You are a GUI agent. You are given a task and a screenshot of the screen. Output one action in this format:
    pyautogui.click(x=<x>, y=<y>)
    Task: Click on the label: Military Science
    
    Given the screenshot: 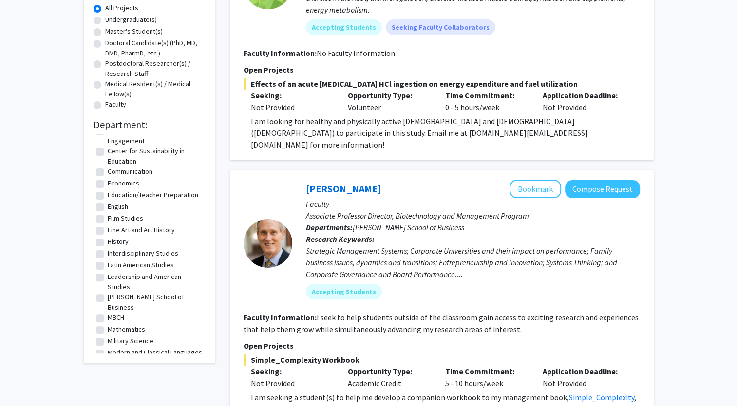 What is the action you would take?
    pyautogui.click(x=130, y=341)
    